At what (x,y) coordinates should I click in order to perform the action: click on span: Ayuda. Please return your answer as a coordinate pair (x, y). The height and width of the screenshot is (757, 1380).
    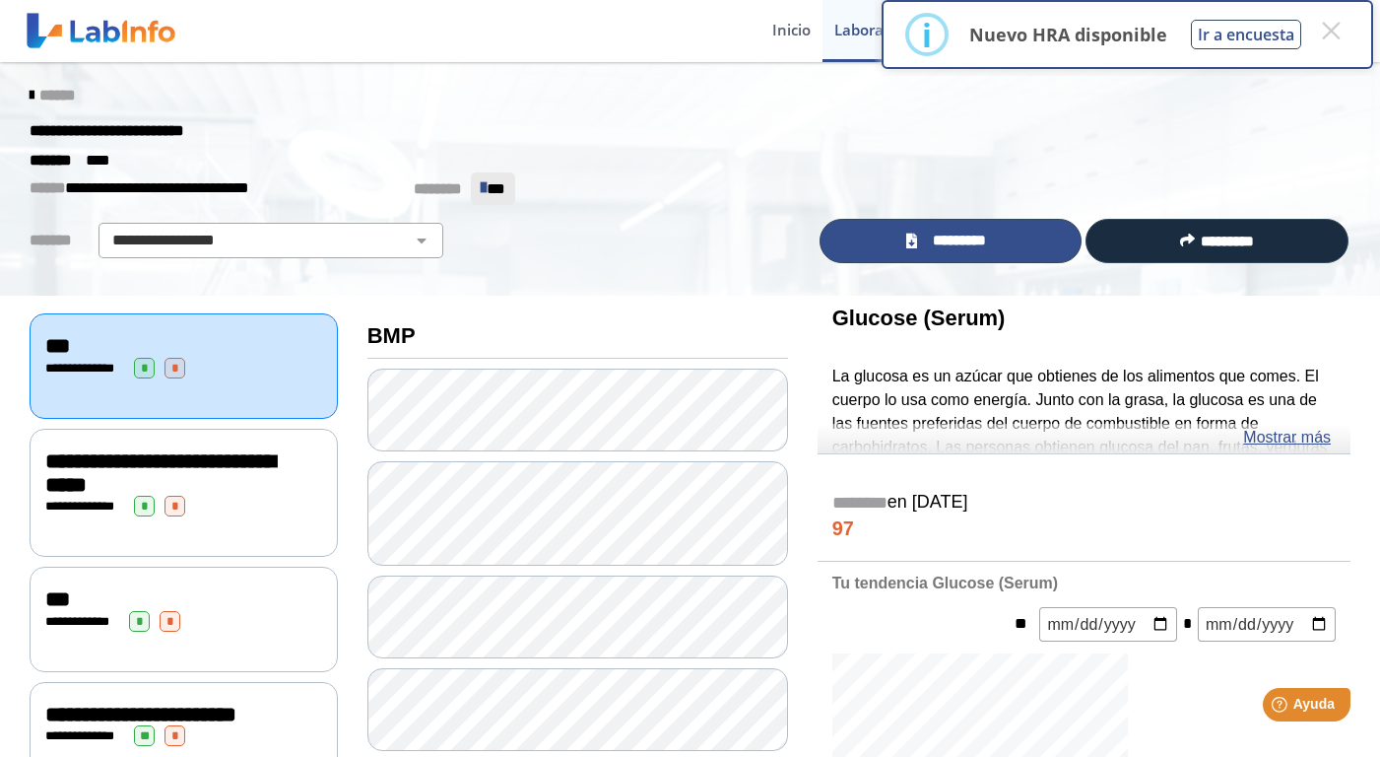
    Looking at the image, I should click on (109, 24).